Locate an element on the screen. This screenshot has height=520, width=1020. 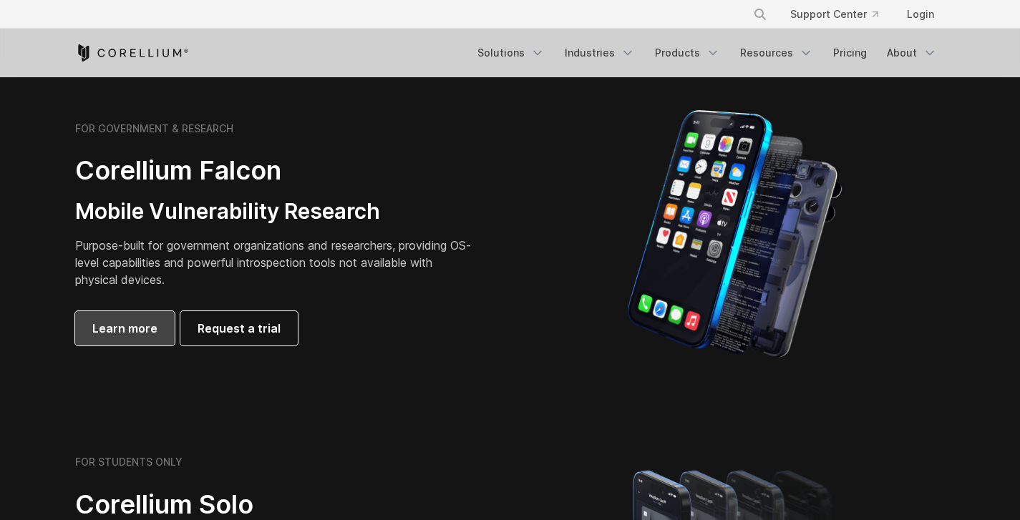
a: Solutions is located at coordinates (511, 53).